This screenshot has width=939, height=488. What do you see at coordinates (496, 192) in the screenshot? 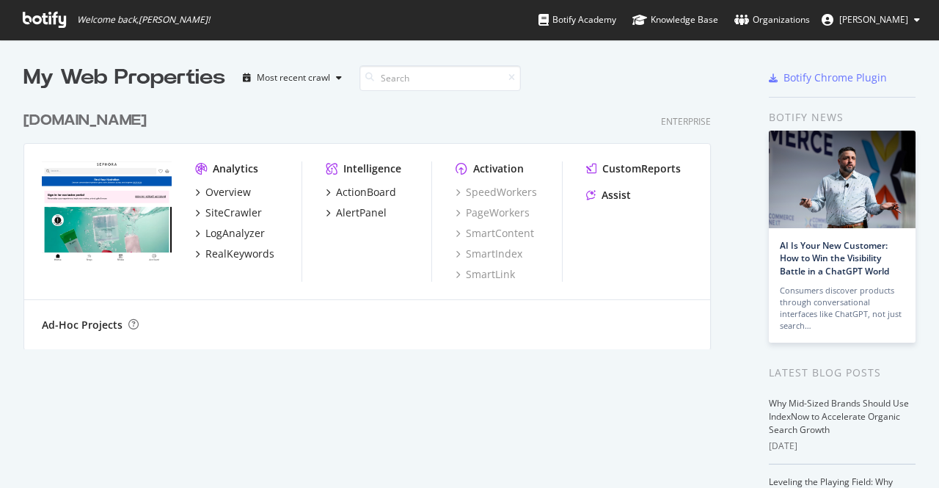
I see `a: SpeedWorkers` at bounding box center [496, 192].